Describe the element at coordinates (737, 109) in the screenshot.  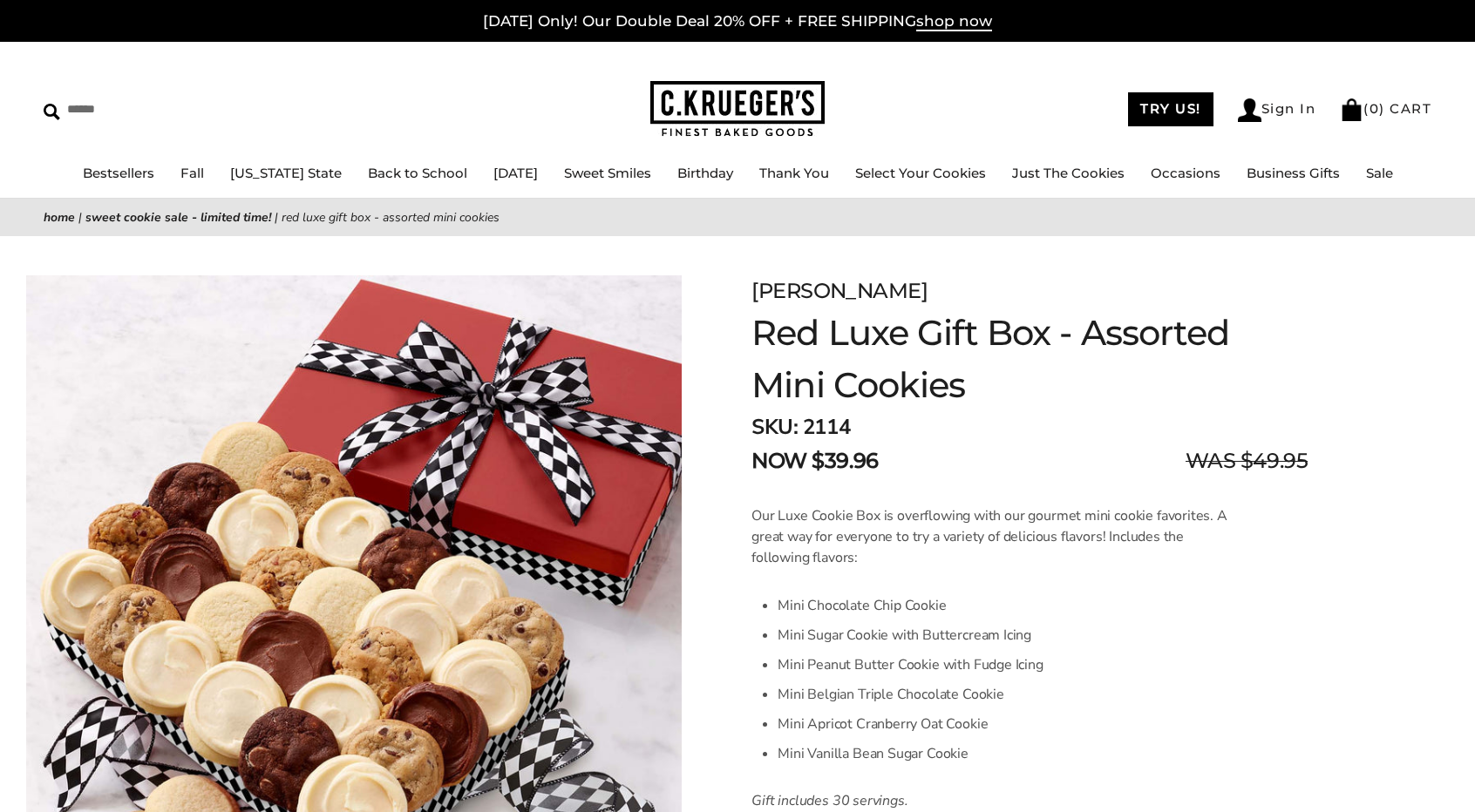
I see `img: C.KRUEGER'S` at that location.